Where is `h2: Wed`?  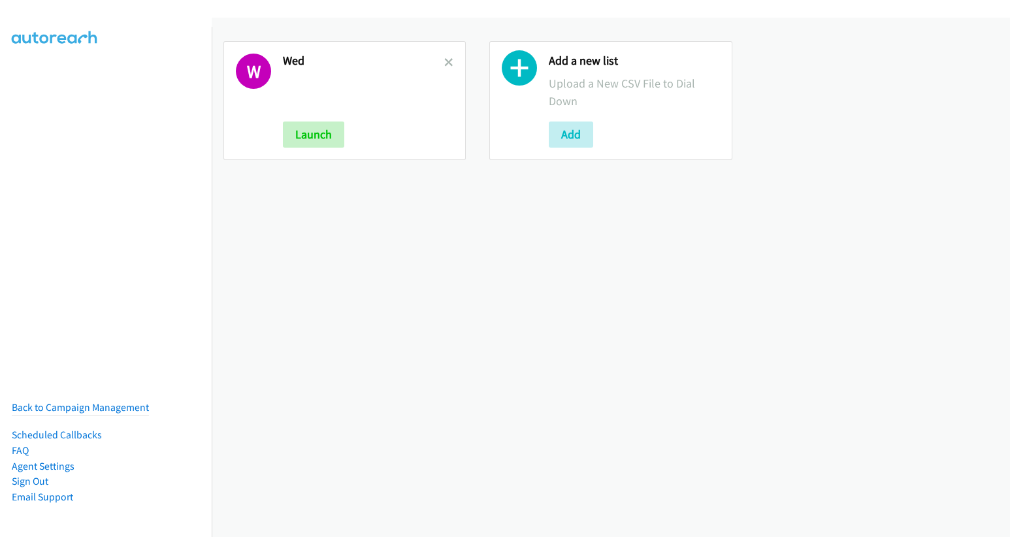
h2: Wed is located at coordinates (363, 61).